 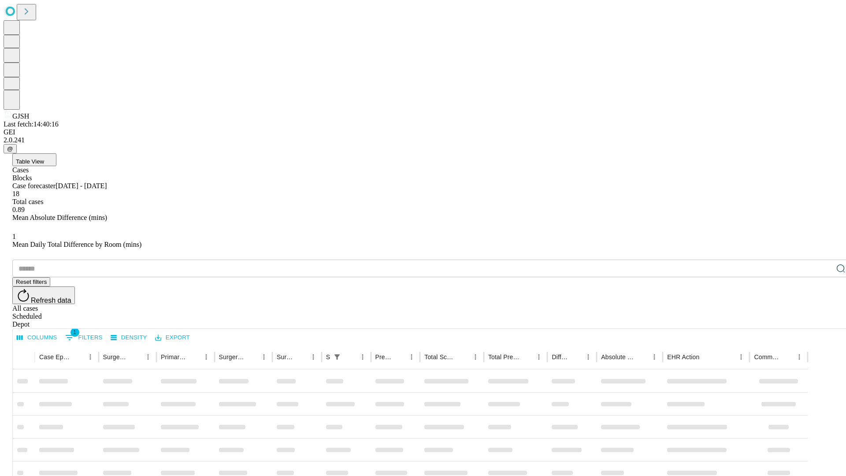 I want to click on div: 1 active filter, so click(x=337, y=357).